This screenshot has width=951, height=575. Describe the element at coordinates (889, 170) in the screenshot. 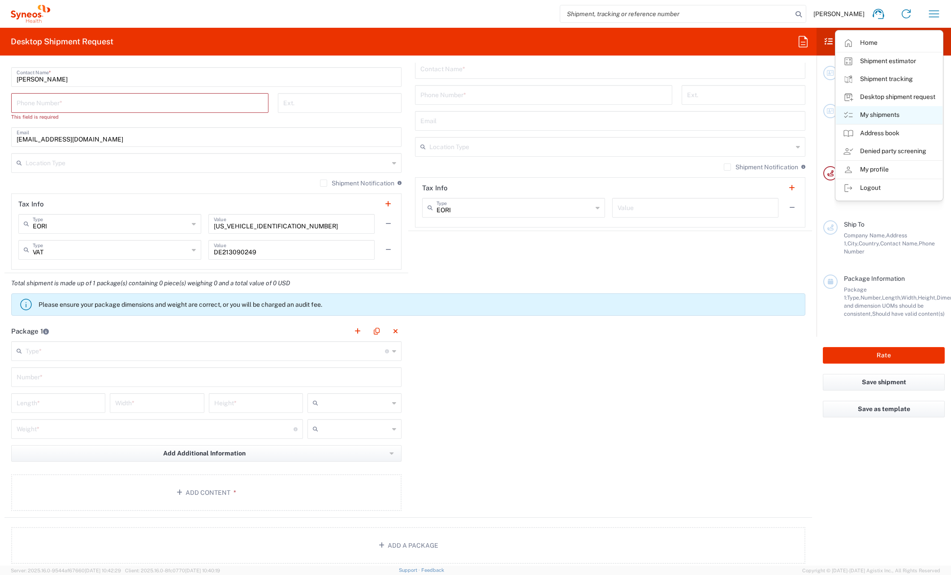

I see `a: My profile` at that location.